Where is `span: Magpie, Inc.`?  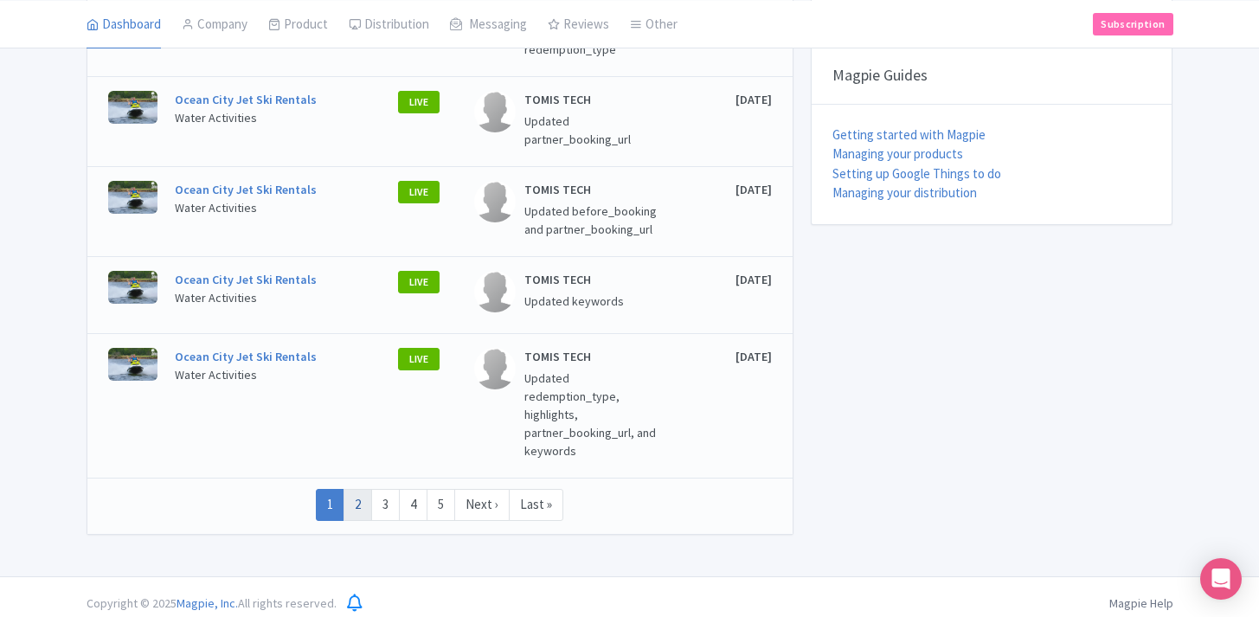 span: Magpie, Inc. is located at coordinates (207, 603).